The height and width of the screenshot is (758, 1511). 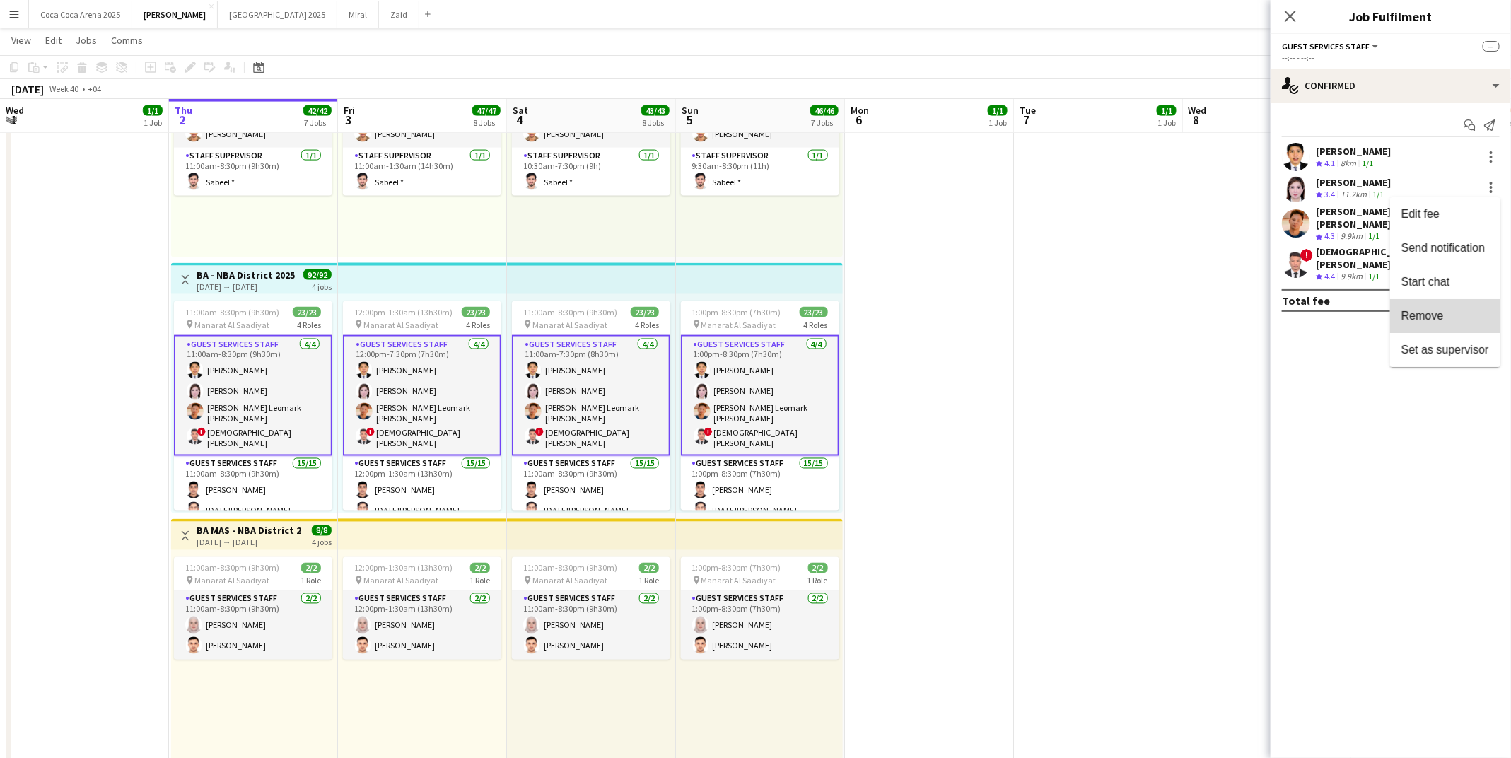 What do you see at coordinates (1445, 316) in the screenshot?
I see `button: Remove` at bounding box center [1445, 316].